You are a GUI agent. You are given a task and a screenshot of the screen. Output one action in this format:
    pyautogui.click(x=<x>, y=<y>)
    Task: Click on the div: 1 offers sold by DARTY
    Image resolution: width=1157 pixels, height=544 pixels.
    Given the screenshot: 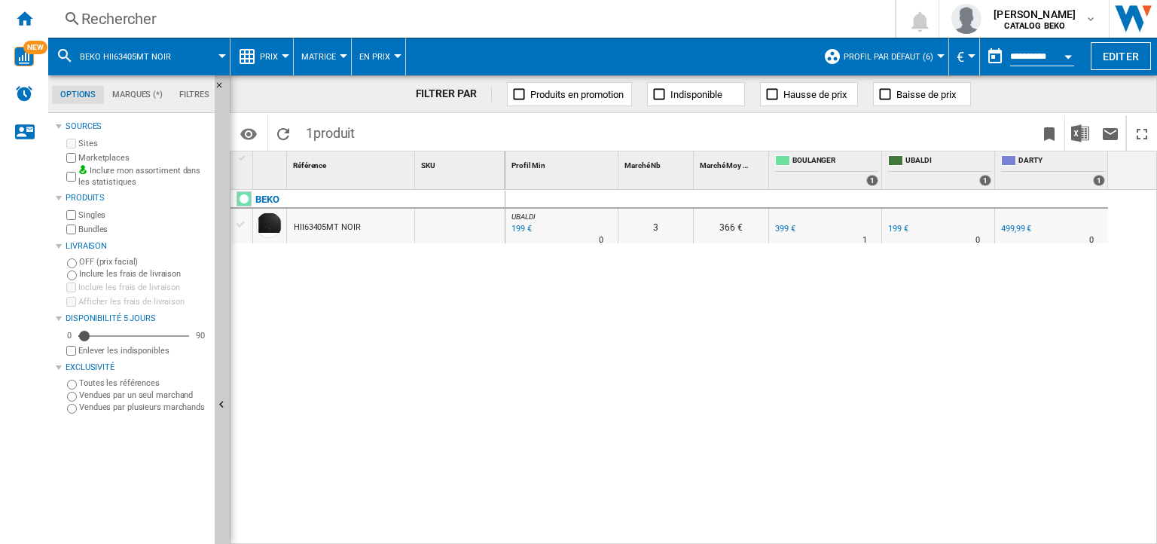 What is the action you would take?
    pyautogui.click(x=1099, y=180)
    